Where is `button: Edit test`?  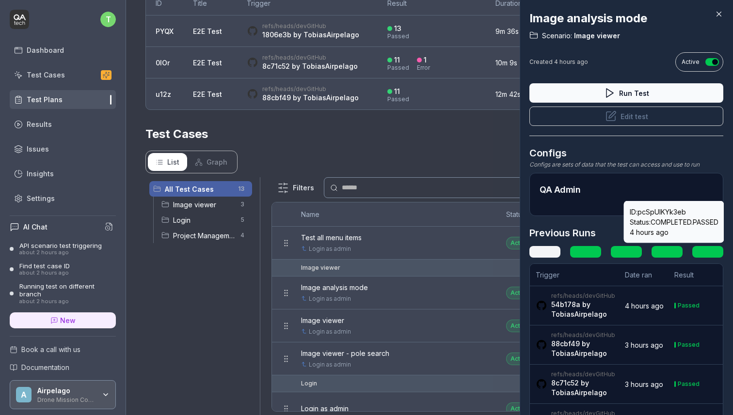 button: Edit test is located at coordinates (626, 116).